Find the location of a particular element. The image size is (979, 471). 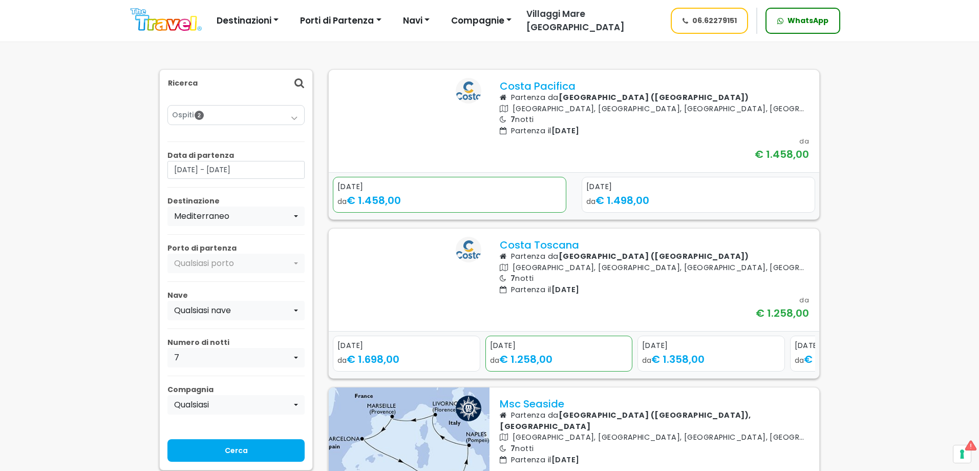

button: Navi is located at coordinates (416, 21).